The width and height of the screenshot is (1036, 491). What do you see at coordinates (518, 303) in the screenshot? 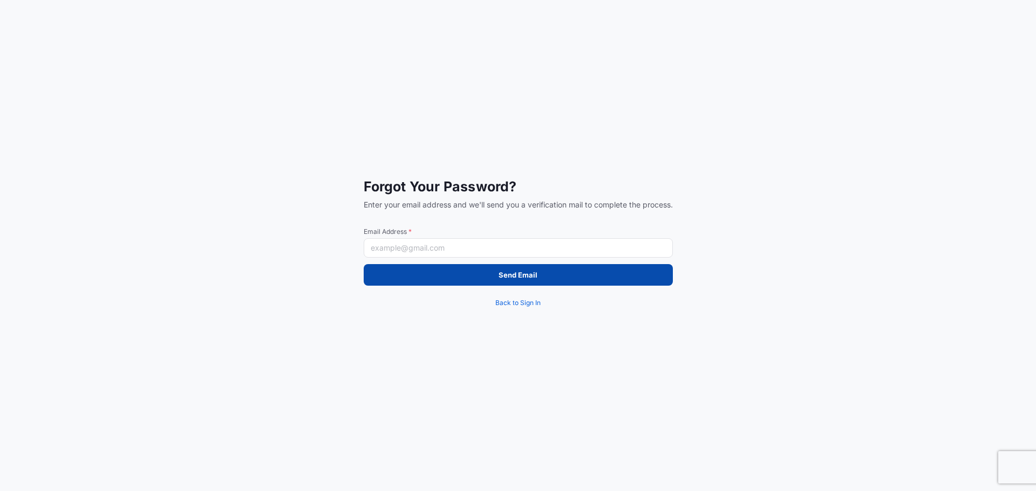
I see `span: Back to Sign In` at bounding box center [518, 303].